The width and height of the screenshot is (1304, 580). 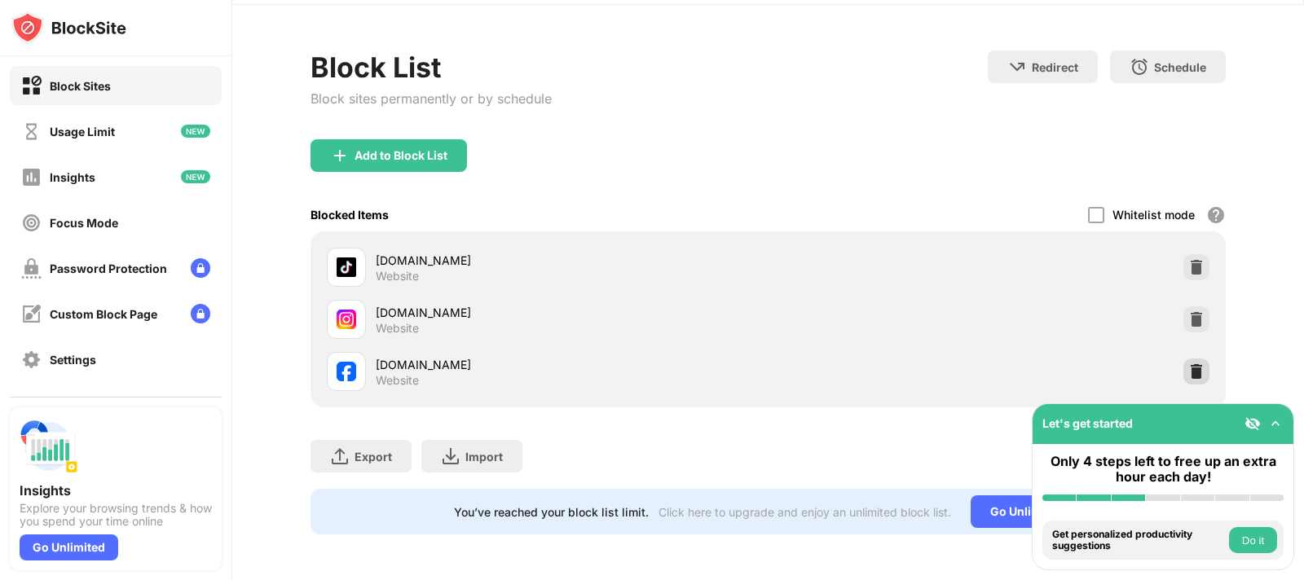 What do you see at coordinates (431, 99) in the screenshot?
I see `div: Block sites permanently or by schedule` at bounding box center [431, 99].